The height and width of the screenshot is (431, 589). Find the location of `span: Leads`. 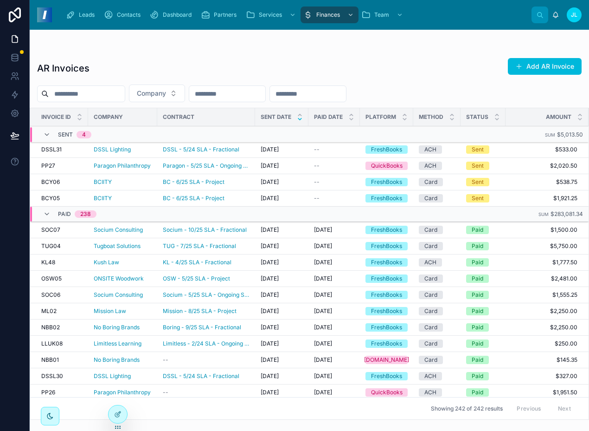

span: Leads is located at coordinates (87, 15).